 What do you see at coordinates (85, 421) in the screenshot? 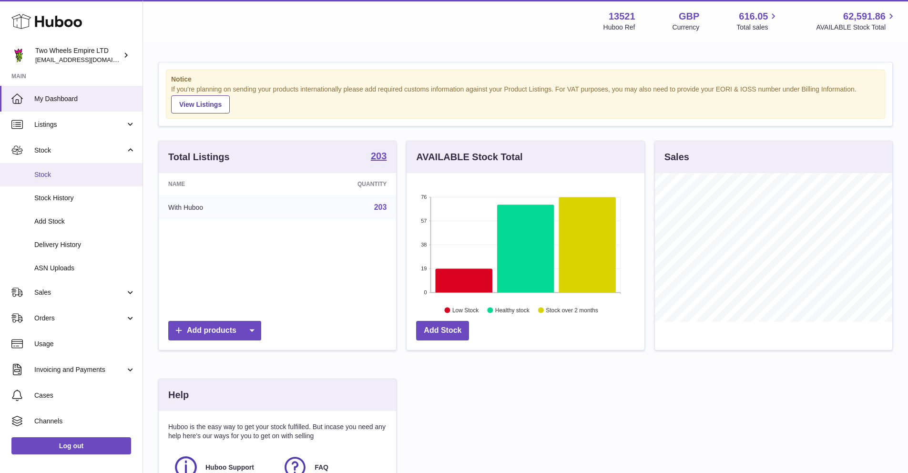
I see `span: Channels` at bounding box center [85, 421].